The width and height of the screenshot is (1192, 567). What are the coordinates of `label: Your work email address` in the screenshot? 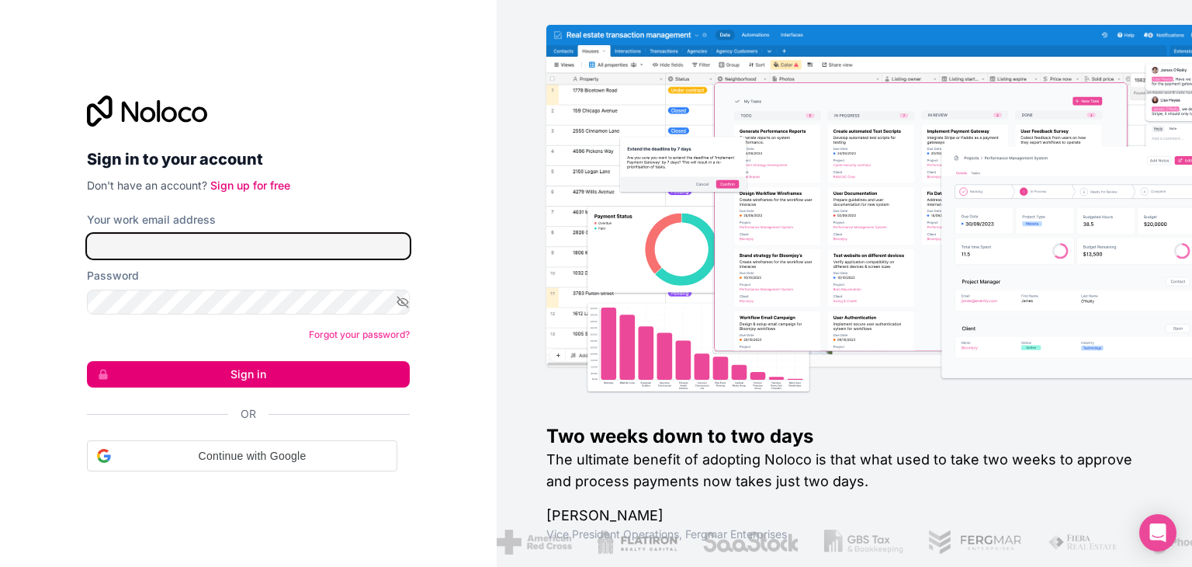 It's located at (151, 220).